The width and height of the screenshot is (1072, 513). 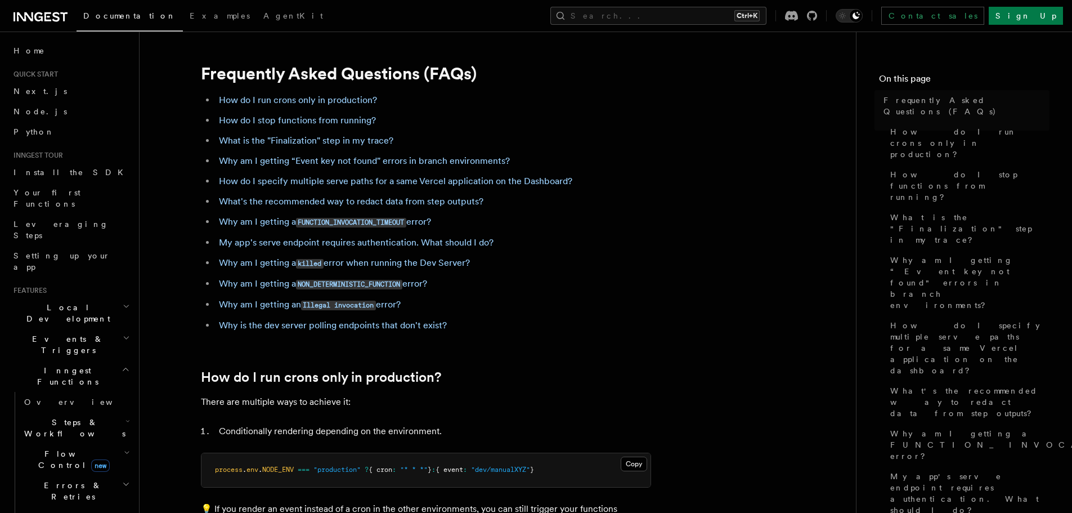 What do you see at coordinates (36, 155) in the screenshot?
I see `span: Inngest tour` at bounding box center [36, 155].